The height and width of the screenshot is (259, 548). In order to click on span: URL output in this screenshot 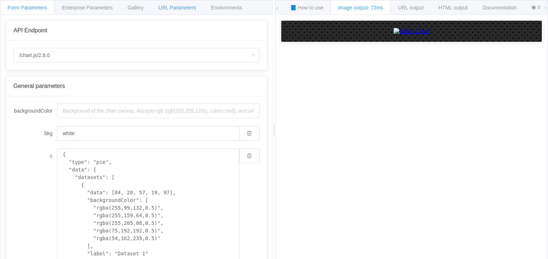, I will do `click(411, 8)`.